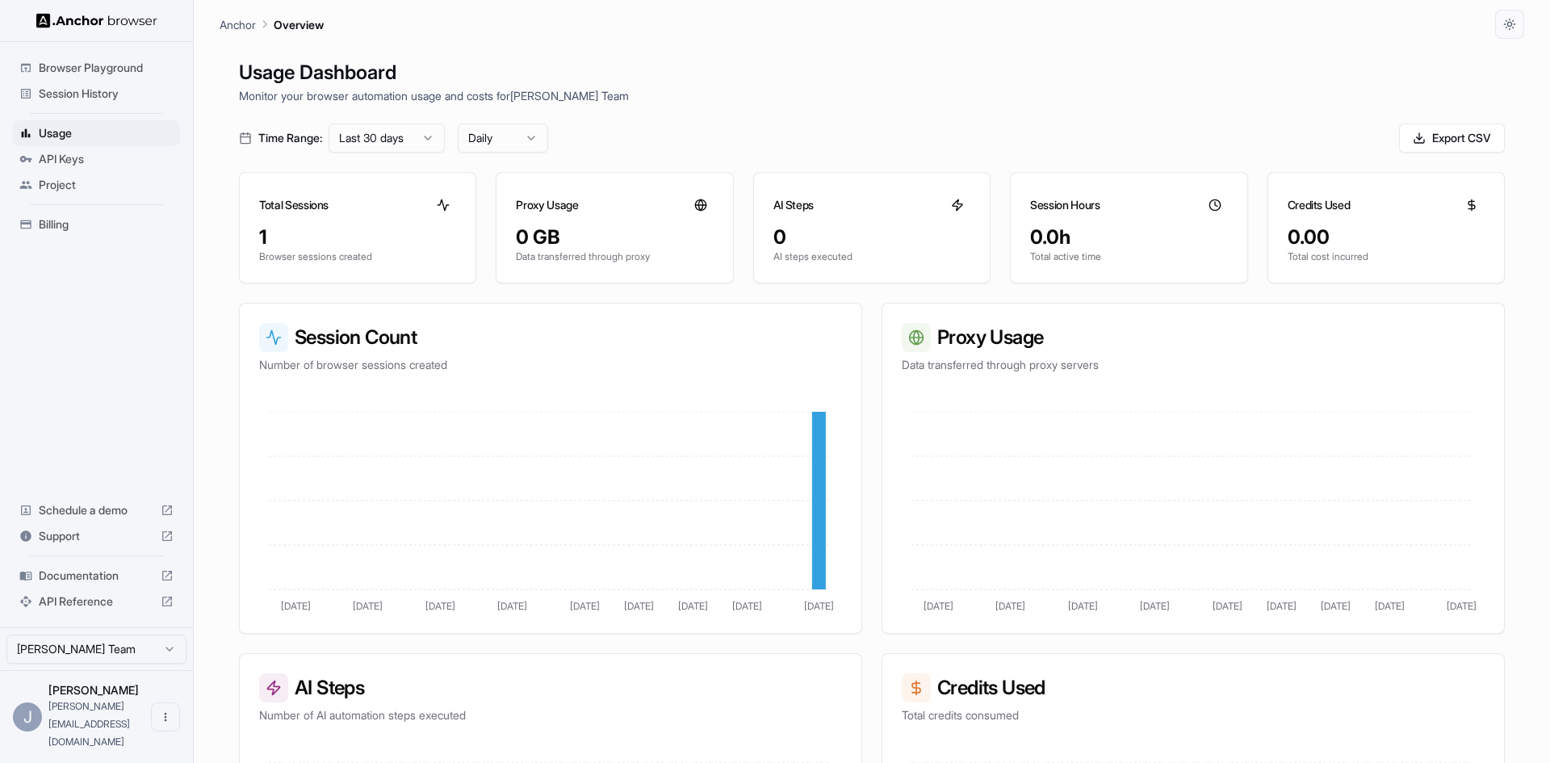  What do you see at coordinates (106, 185) in the screenshot?
I see `span: Project` at bounding box center [106, 185].